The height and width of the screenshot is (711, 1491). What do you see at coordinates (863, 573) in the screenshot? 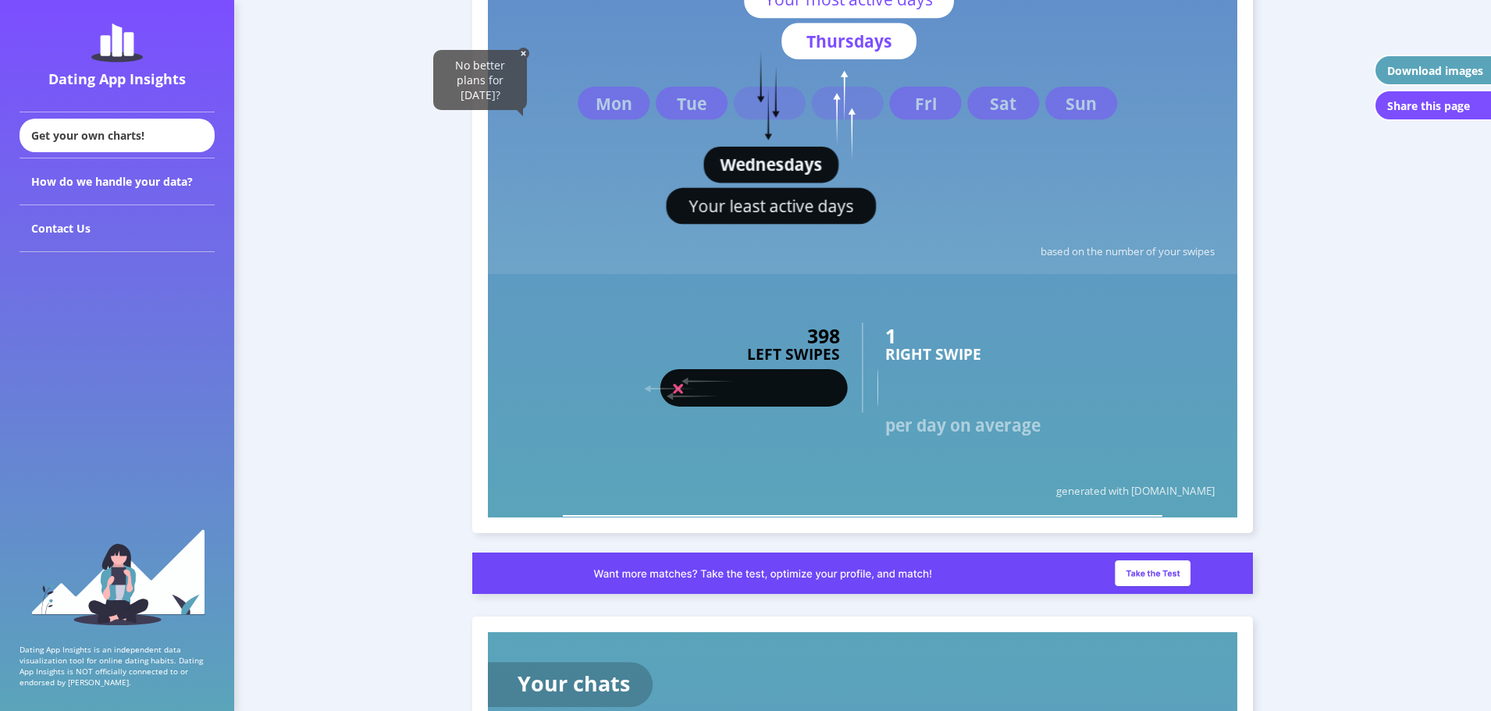
I see `img: roast_slim_banner.a2e79667.png` at bounding box center [863, 573].